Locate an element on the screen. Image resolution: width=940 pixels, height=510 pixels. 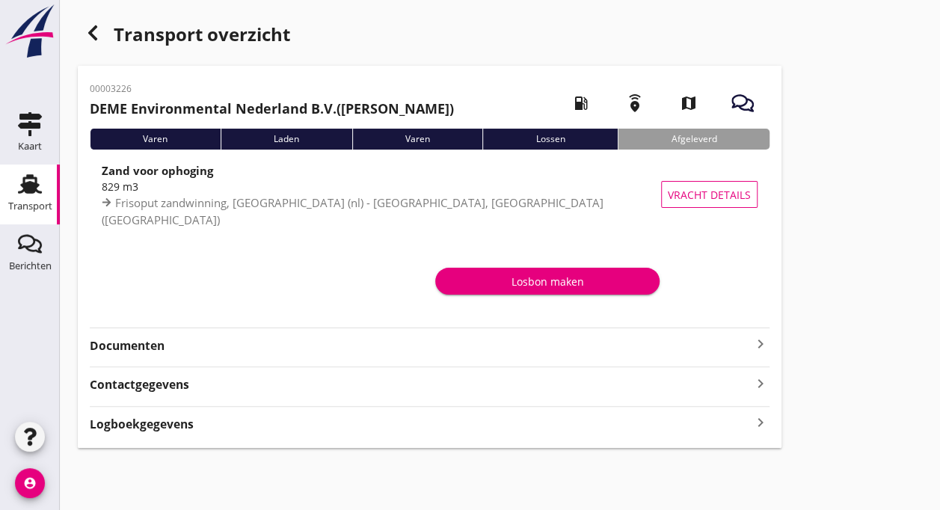
strong: Documenten is located at coordinates (420, 345).